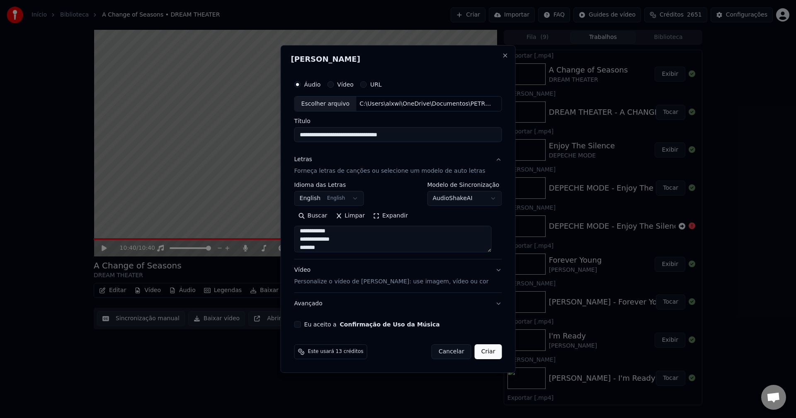 This screenshot has width=796, height=418. What do you see at coordinates (376, 85) in the screenshot?
I see `label: URL` at bounding box center [376, 85].